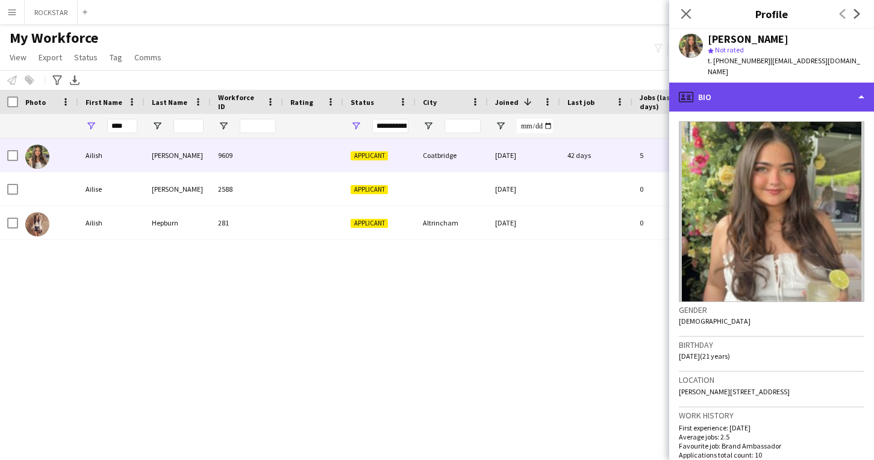  What do you see at coordinates (772, 345) in the screenshot?
I see `h3: Birthday` at bounding box center [772, 345].